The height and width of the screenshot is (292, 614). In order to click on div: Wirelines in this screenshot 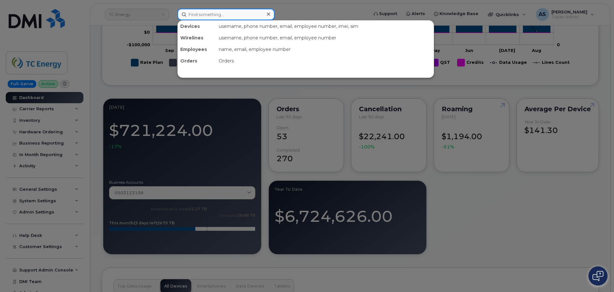, I will do `click(197, 38)`.